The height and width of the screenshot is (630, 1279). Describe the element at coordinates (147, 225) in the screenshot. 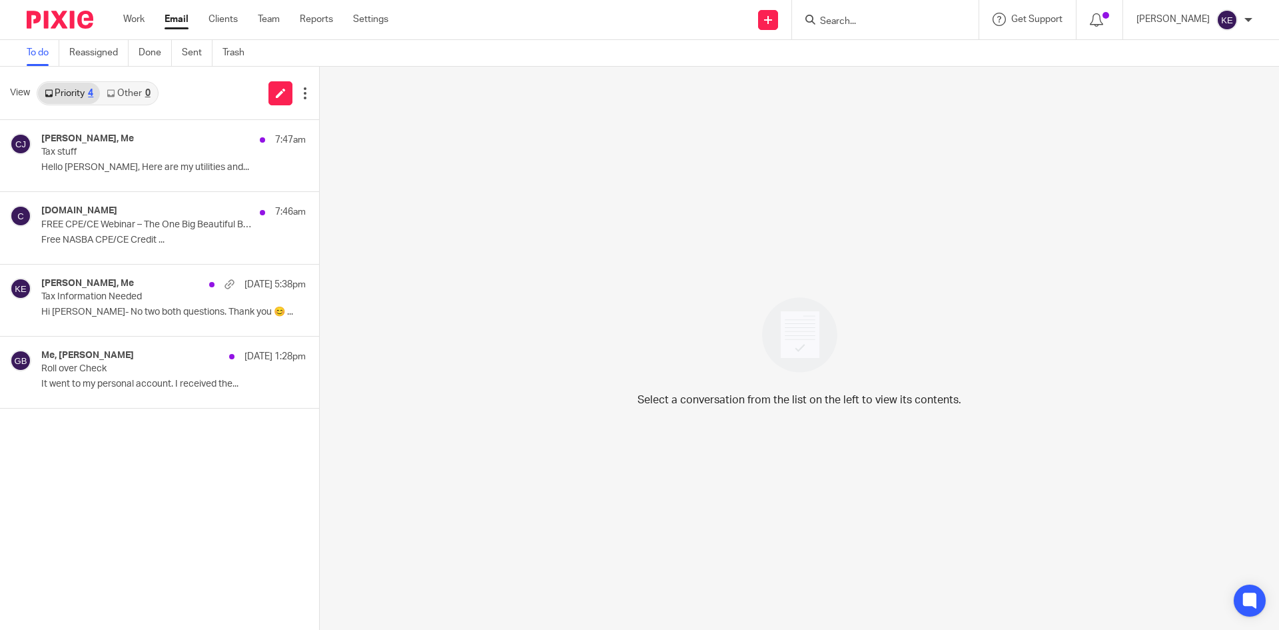

I see `p: FREE CPE/CE Webinar – The One Big Beautiful Bill Act: What’s Impacting the 2025 Filing Season – [...` at that location.